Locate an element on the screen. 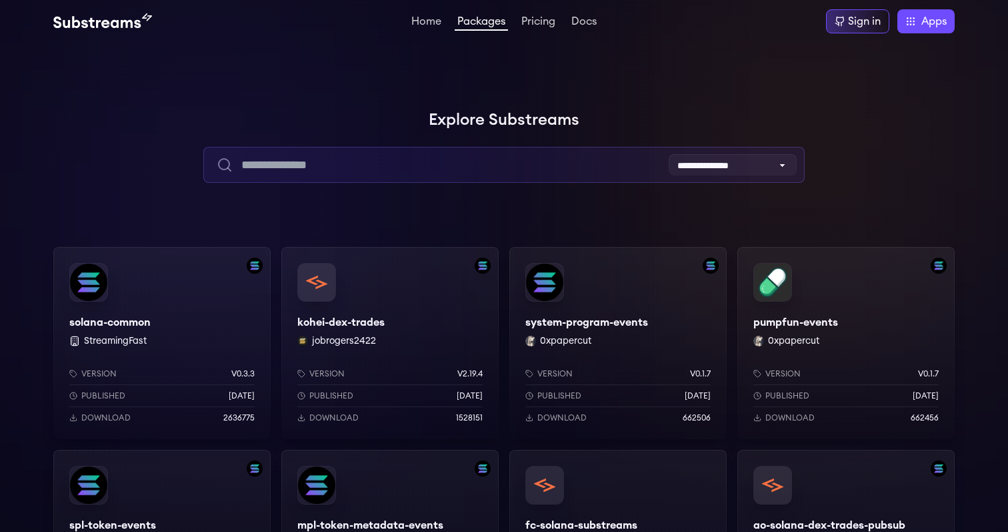 Image resolution: width=1008 pixels, height=532 pixels. p: 662456 is located at coordinates (925, 418).